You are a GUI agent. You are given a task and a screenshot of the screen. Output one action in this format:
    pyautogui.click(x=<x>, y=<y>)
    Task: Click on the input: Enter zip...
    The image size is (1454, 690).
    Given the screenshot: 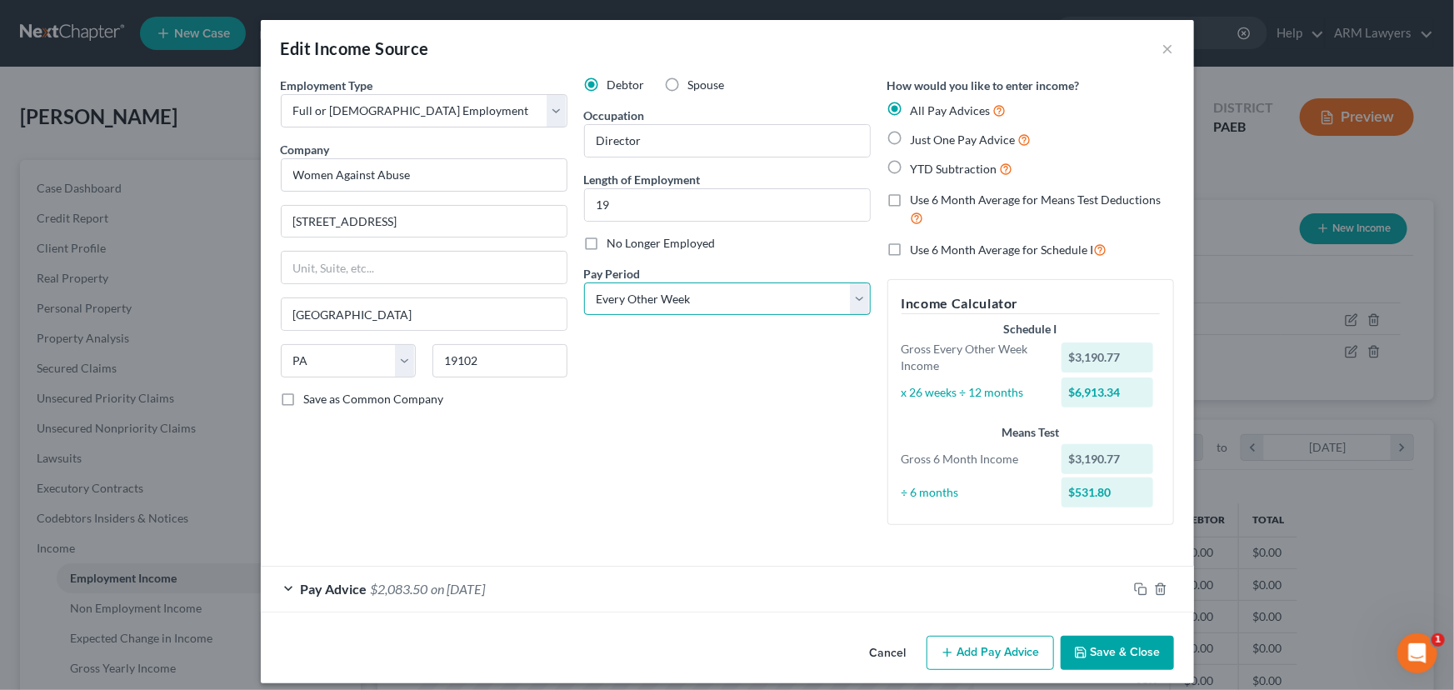 What is the action you would take?
    pyautogui.click(x=500, y=361)
    